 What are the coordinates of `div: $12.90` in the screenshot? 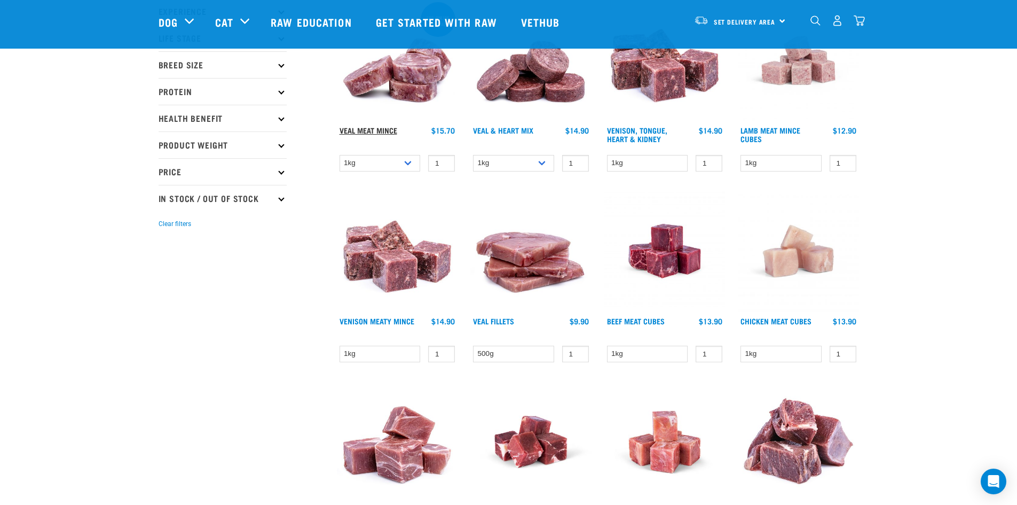 It's located at (845, 130).